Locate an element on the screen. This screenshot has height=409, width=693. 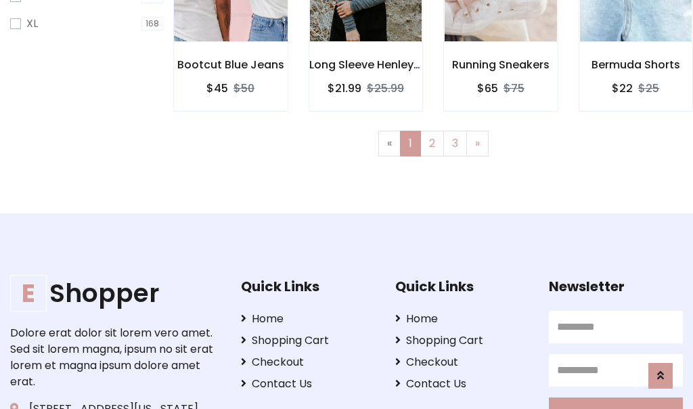
h6: $22 is located at coordinates (622, 88).